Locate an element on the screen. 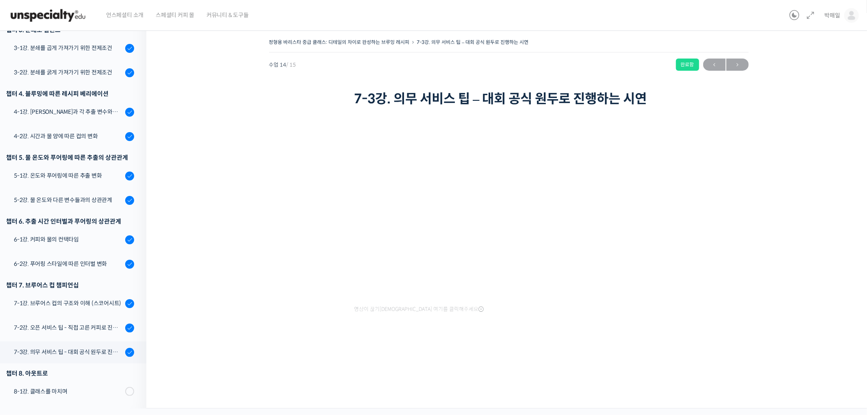  a: 설정 is located at coordinates (130, 268).